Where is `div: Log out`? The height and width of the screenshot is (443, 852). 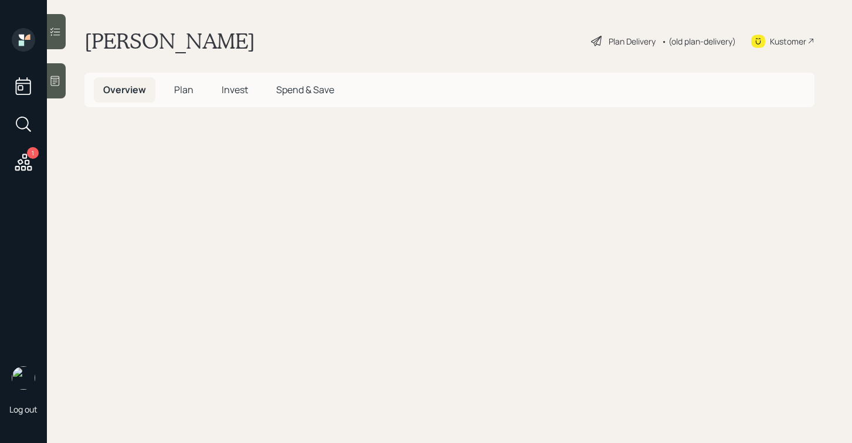
div: Log out is located at coordinates (23, 409).